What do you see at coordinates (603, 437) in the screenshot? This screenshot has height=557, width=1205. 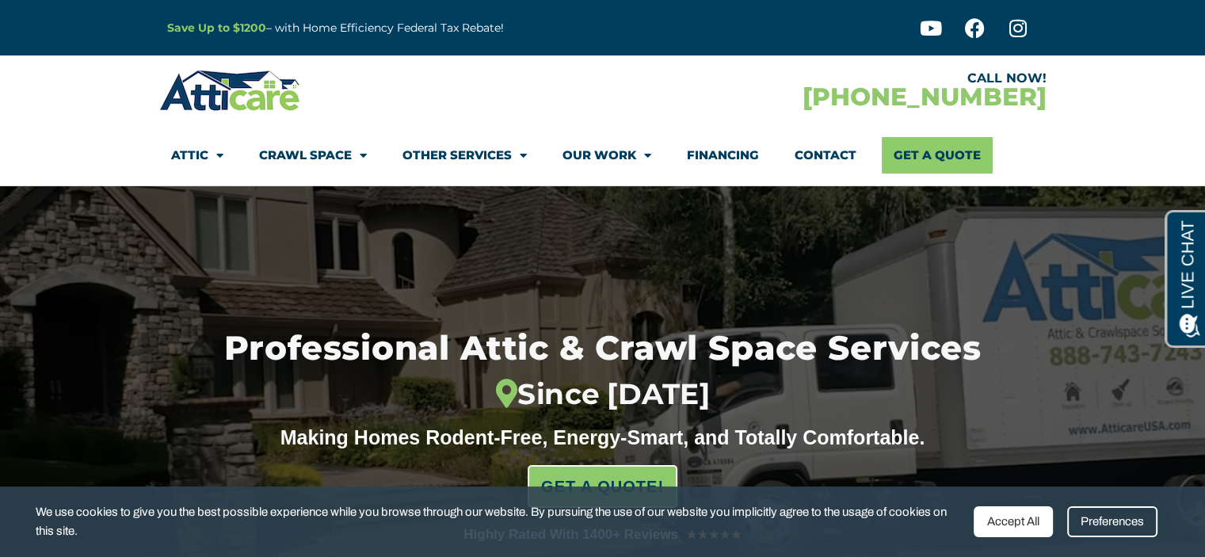 I see `div: Making Homes Rodent-Free, Energy-Smart, and Totally Comfortable.` at bounding box center [603, 437].